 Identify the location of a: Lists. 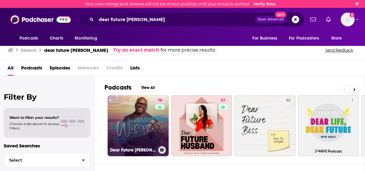
(135, 69).